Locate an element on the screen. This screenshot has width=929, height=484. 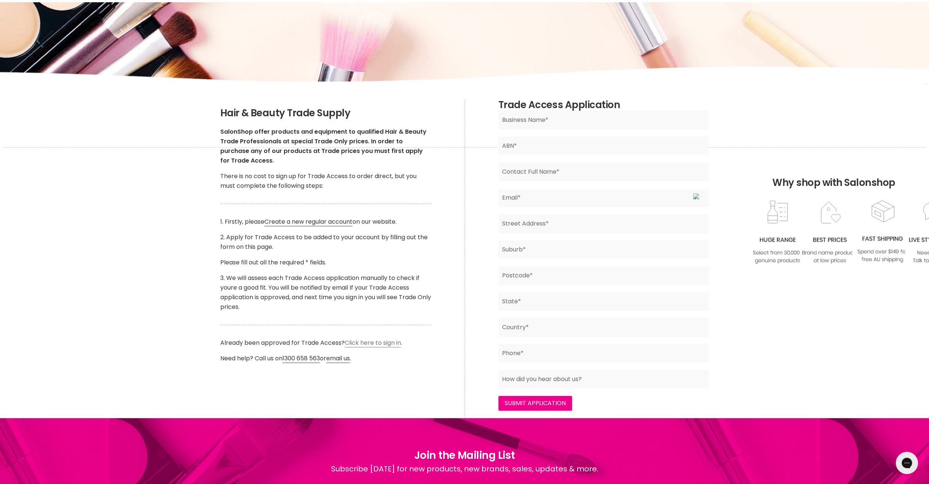
p: SalonShop offer products and equipment to qualified Hair & Beauty Trade Professionals at special ... is located at coordinates (326, 146).